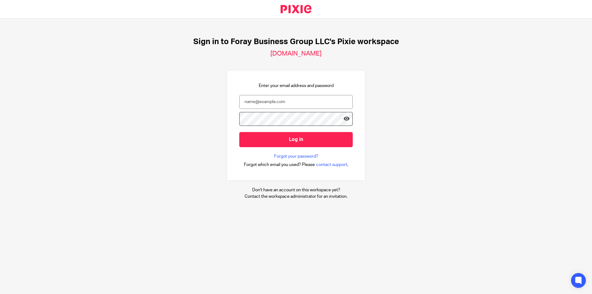 The height and width of the screenshot is (294, 592). Describe the element at coordinates (279, 165) in the screenshot. I see `span: Forgot which email you used? Please` at that location.